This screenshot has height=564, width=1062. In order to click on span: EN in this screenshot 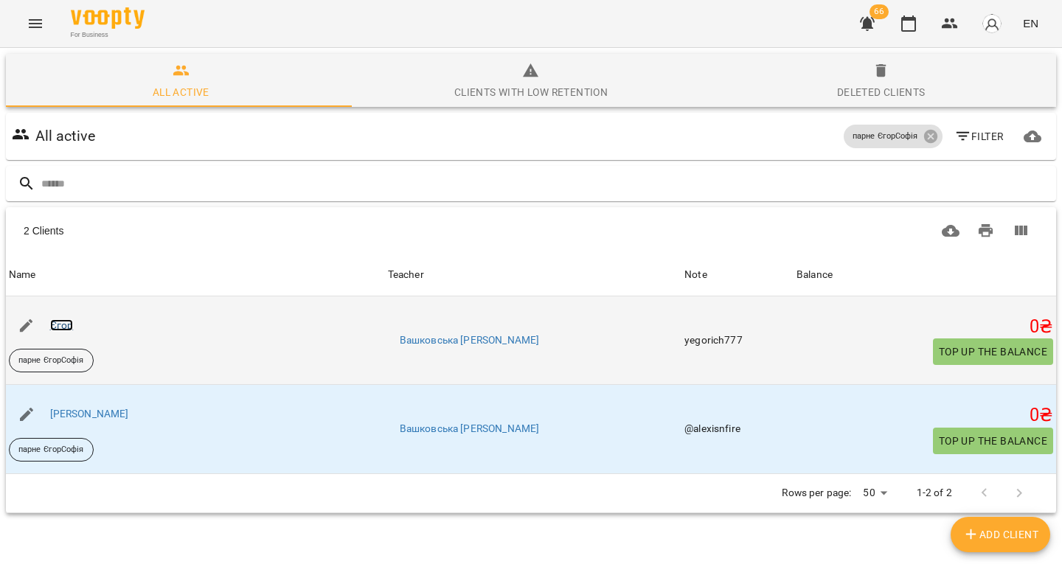, I will do `click(1030, 23)`.